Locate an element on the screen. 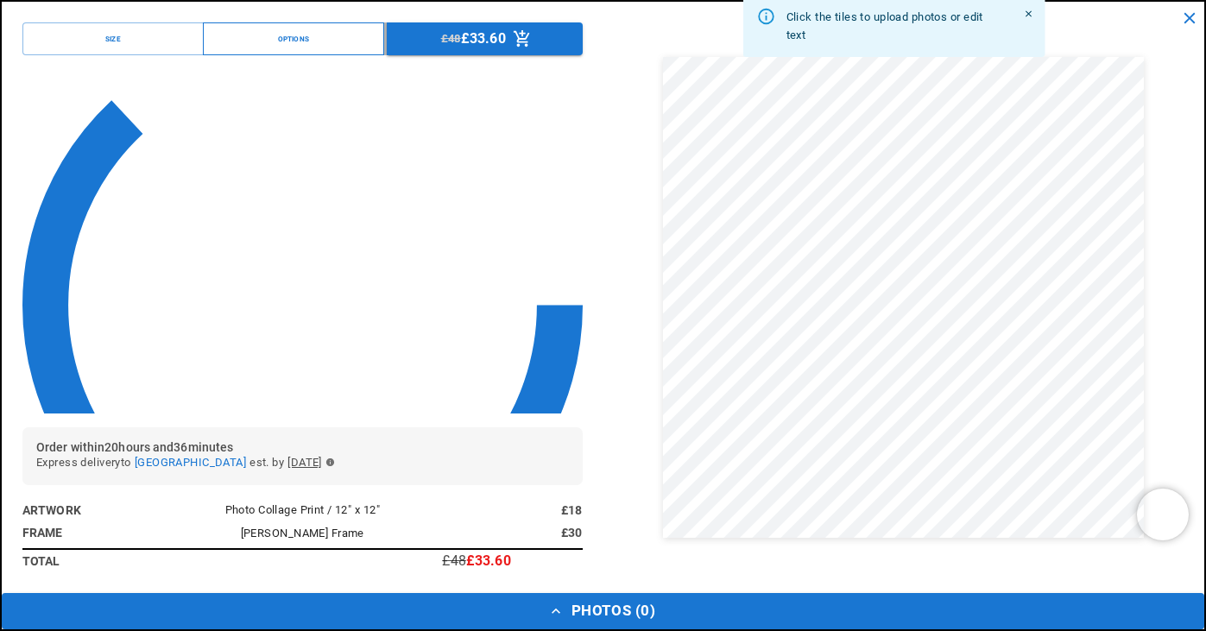 The width and height of the screenshot is (1206, 631). p: £48 is located at coordinates (453, 561).